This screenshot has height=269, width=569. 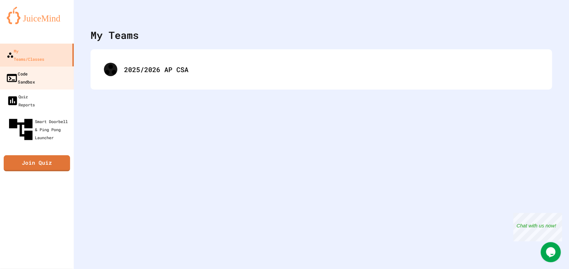 I want to click on div: My Teams, so click(x=115, y=35).